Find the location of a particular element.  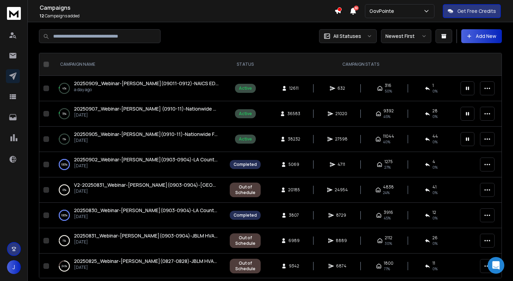

span: 77 % is located at coordinates (387, 269).